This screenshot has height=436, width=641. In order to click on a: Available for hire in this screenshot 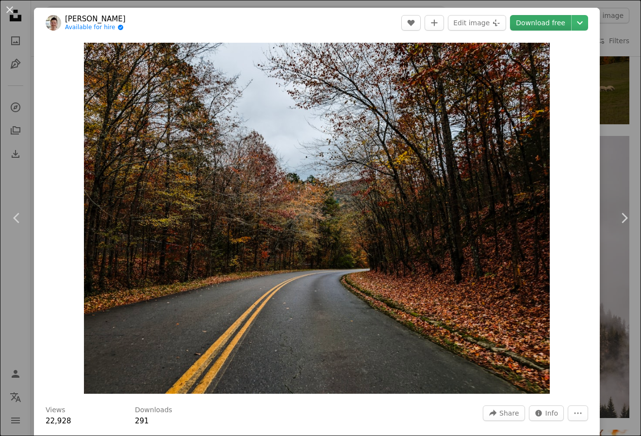, I will do `click(95, 28)`.